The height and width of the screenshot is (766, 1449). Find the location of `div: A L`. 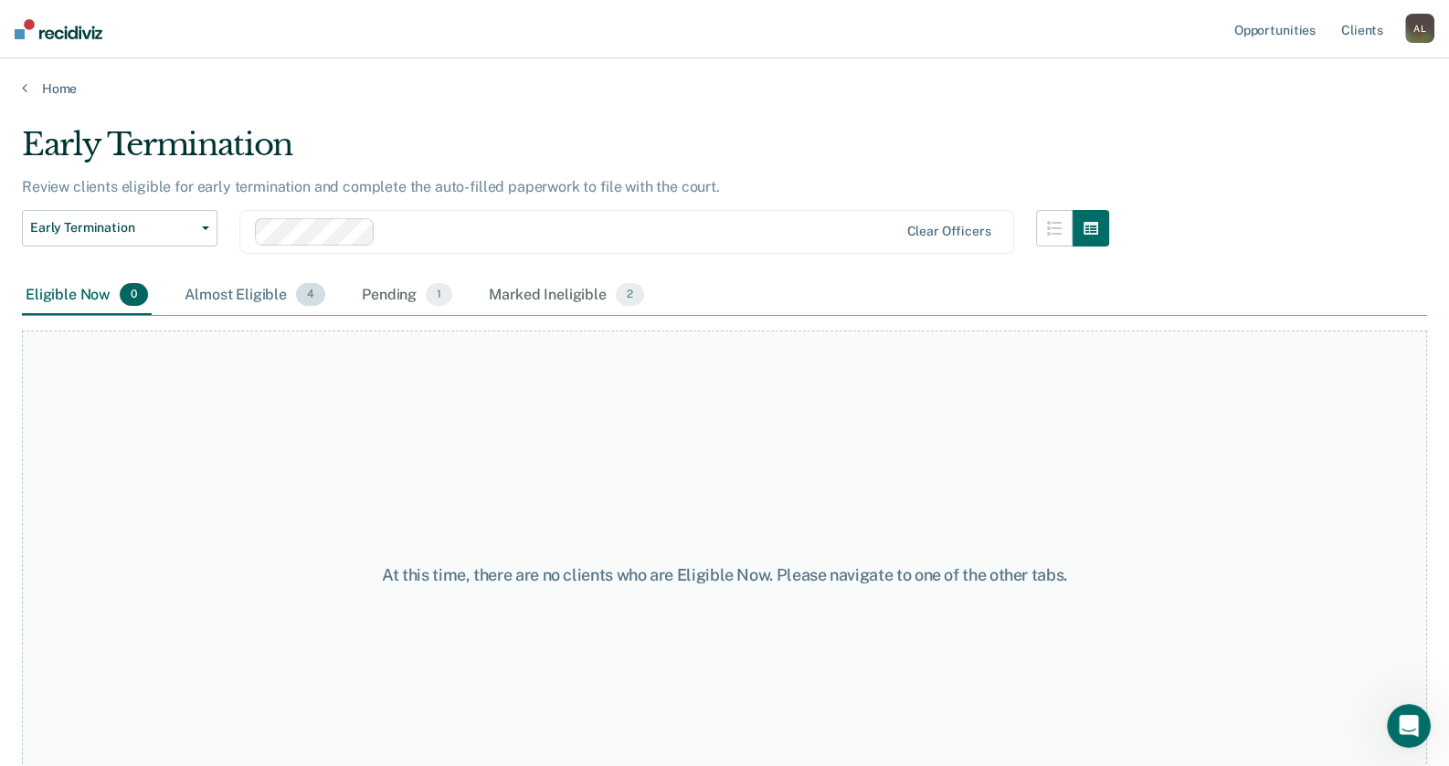

div: A L is located at coordinates (1420, 28).